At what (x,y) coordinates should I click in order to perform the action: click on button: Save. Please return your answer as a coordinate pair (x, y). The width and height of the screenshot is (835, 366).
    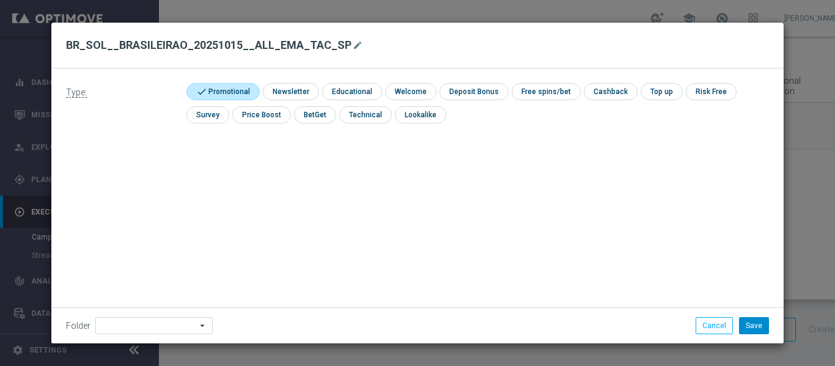
    Looking at the image, I should click on (754, 326).